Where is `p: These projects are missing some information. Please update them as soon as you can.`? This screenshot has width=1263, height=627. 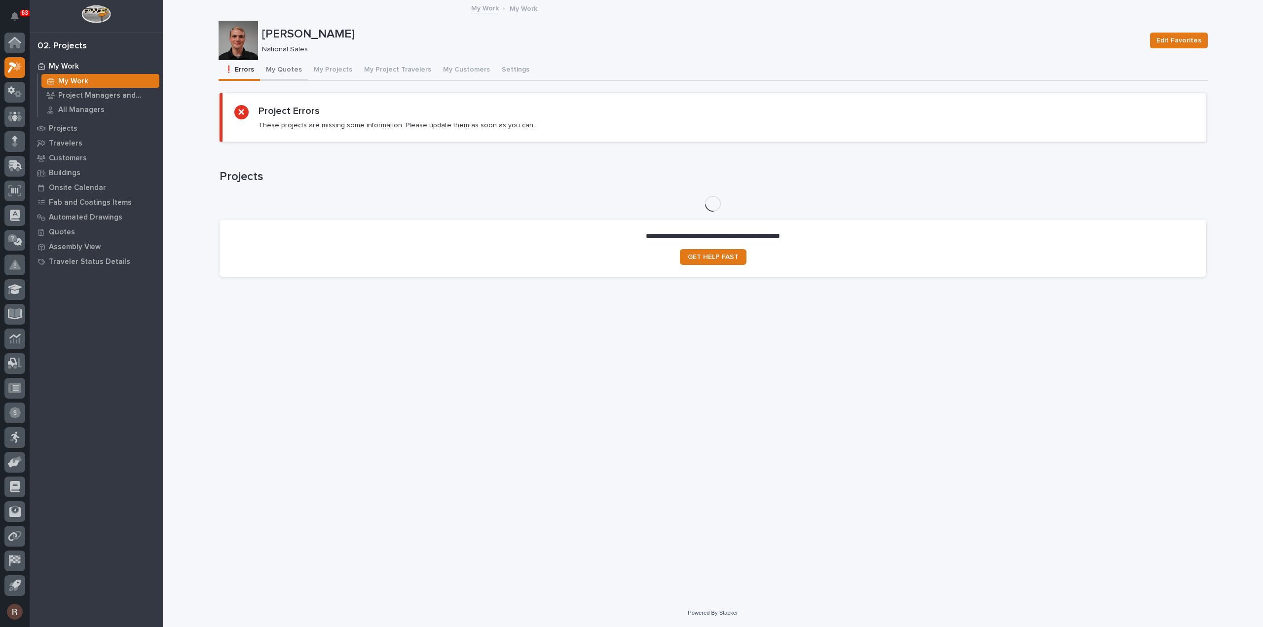
p: These projects are missing some information. Please update them as soon as you can. is located at coordinates (397, 125).